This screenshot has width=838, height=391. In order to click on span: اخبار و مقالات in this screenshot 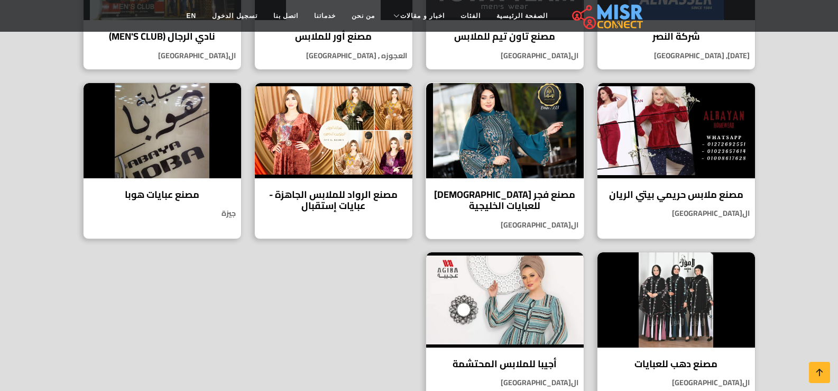, I will do `click(422, 16)`.